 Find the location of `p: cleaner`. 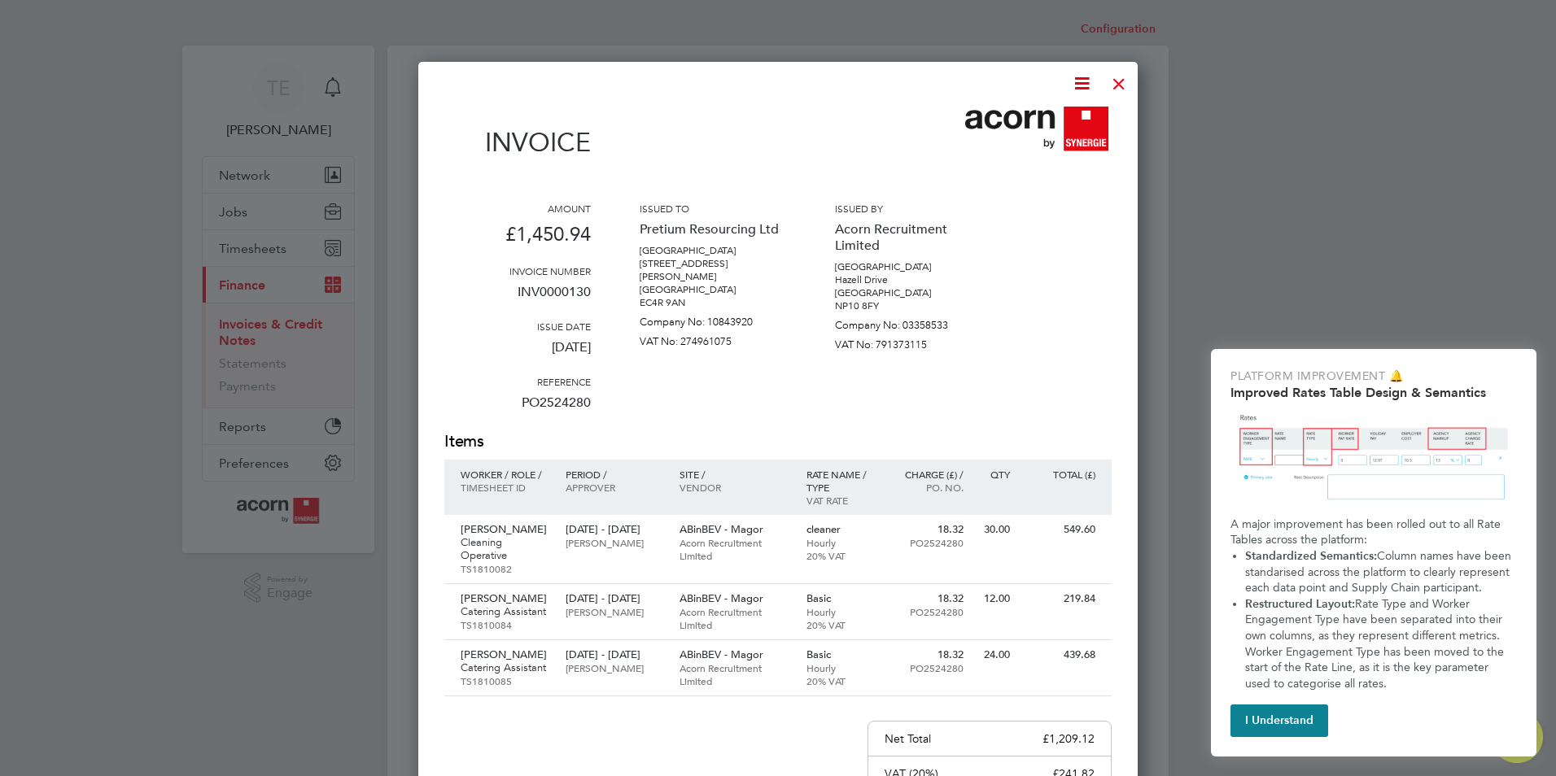

p: cleaner is located at coordinates (841, 530).